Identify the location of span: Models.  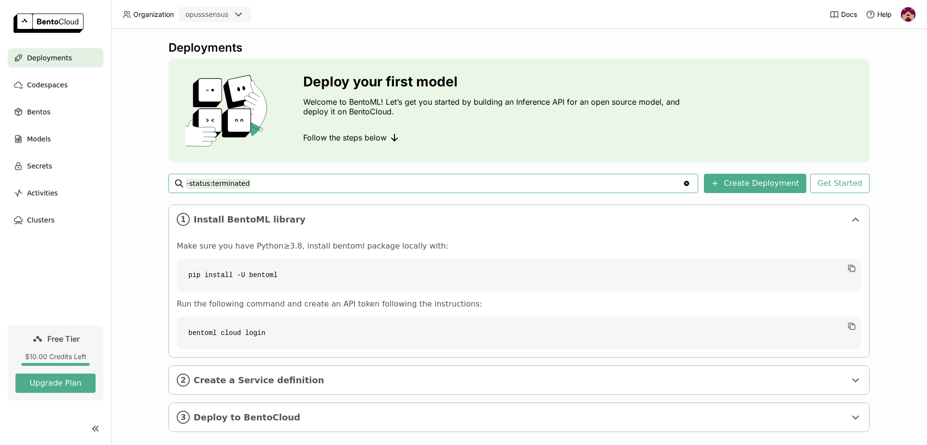
(39, 139).